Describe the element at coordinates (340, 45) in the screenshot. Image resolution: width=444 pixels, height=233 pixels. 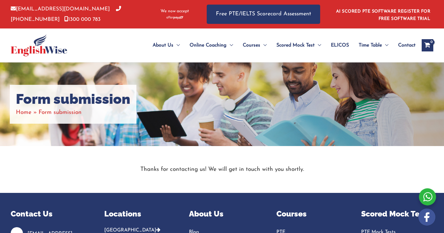
I see `a: ELICOS` at that location.